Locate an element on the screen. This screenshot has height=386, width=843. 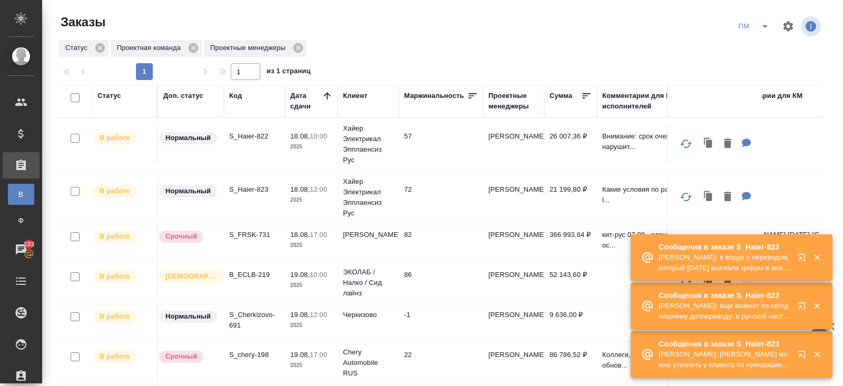
button: Удалить is located at coordinates (728, 197).